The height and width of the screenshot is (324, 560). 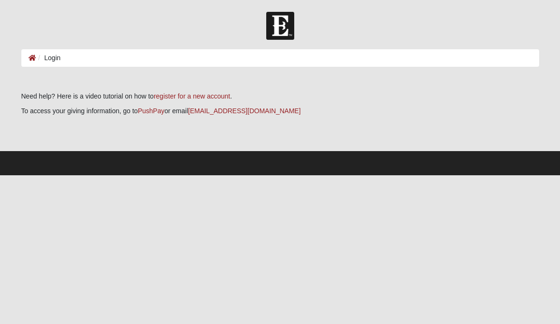 What do you see at coordinates (280, 26) in the screenshot?
I see `img: Church of Eleven22 Logo` at bounding box center [280, 26].